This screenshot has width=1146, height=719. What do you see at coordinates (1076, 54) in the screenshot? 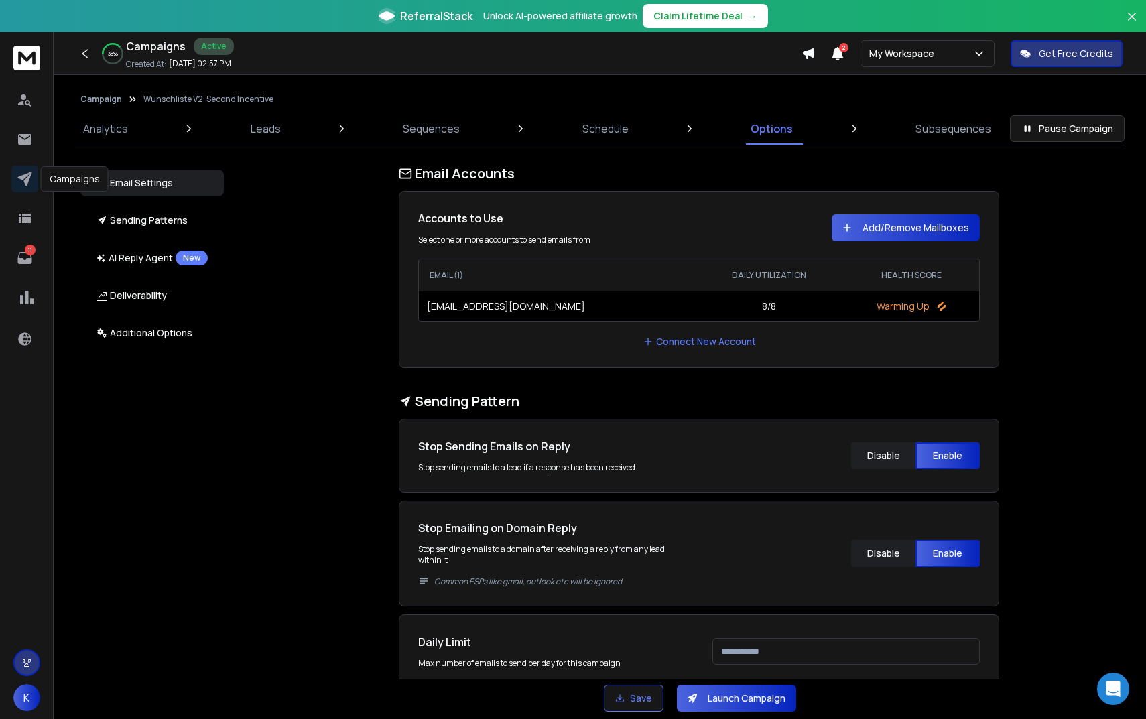
I see `p: Get Free Credits` at bounding box center [1076, 54].